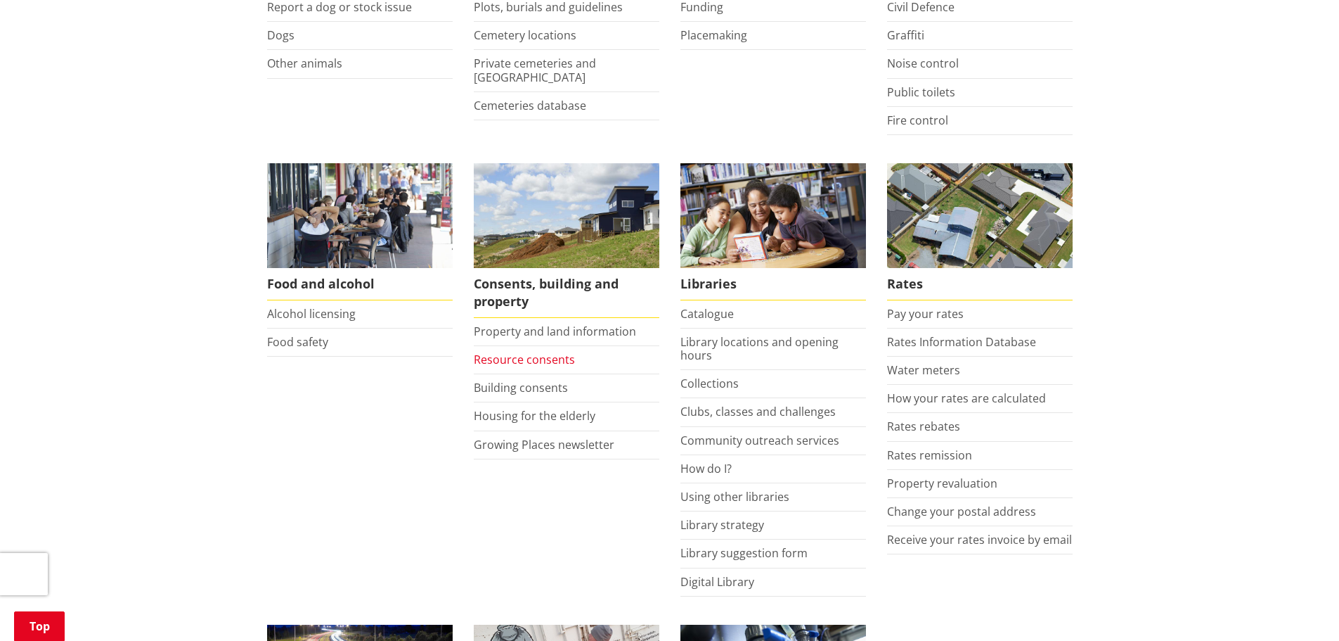 The width and height of the screenshot is (1339, 641). I want to click on a: Pay your rates online Rates, so click(980, 231).